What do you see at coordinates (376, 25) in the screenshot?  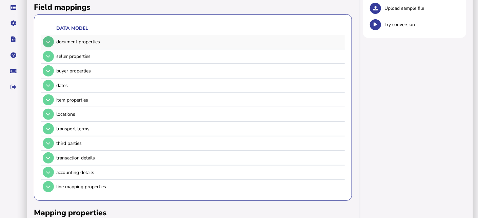 I see `button: Test conversion.` at bounding box center [376, 25].